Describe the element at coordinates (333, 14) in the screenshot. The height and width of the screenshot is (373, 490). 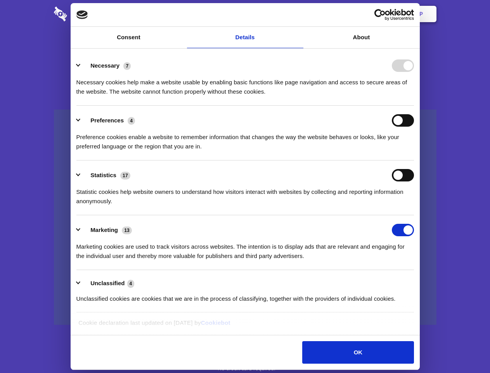
I see `a: Contact` at that location.